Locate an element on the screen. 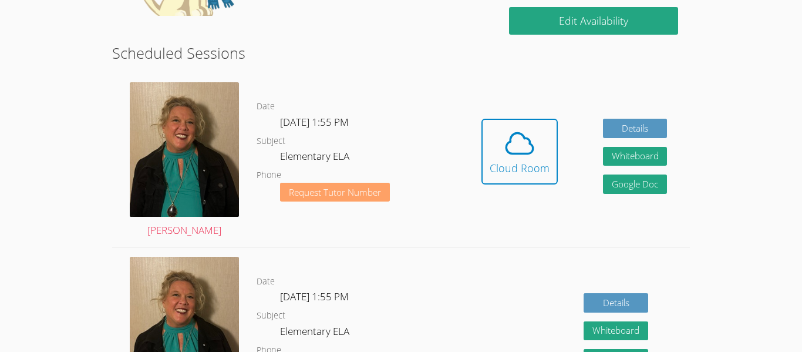  img: IMG_0043.jpeg is located at coordinates (184, 149).